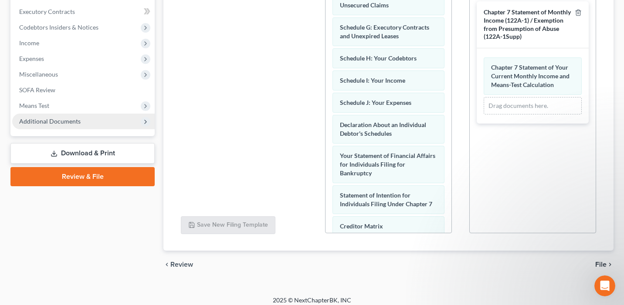  I want to click on span: SOFA Review, so click(37, 90).